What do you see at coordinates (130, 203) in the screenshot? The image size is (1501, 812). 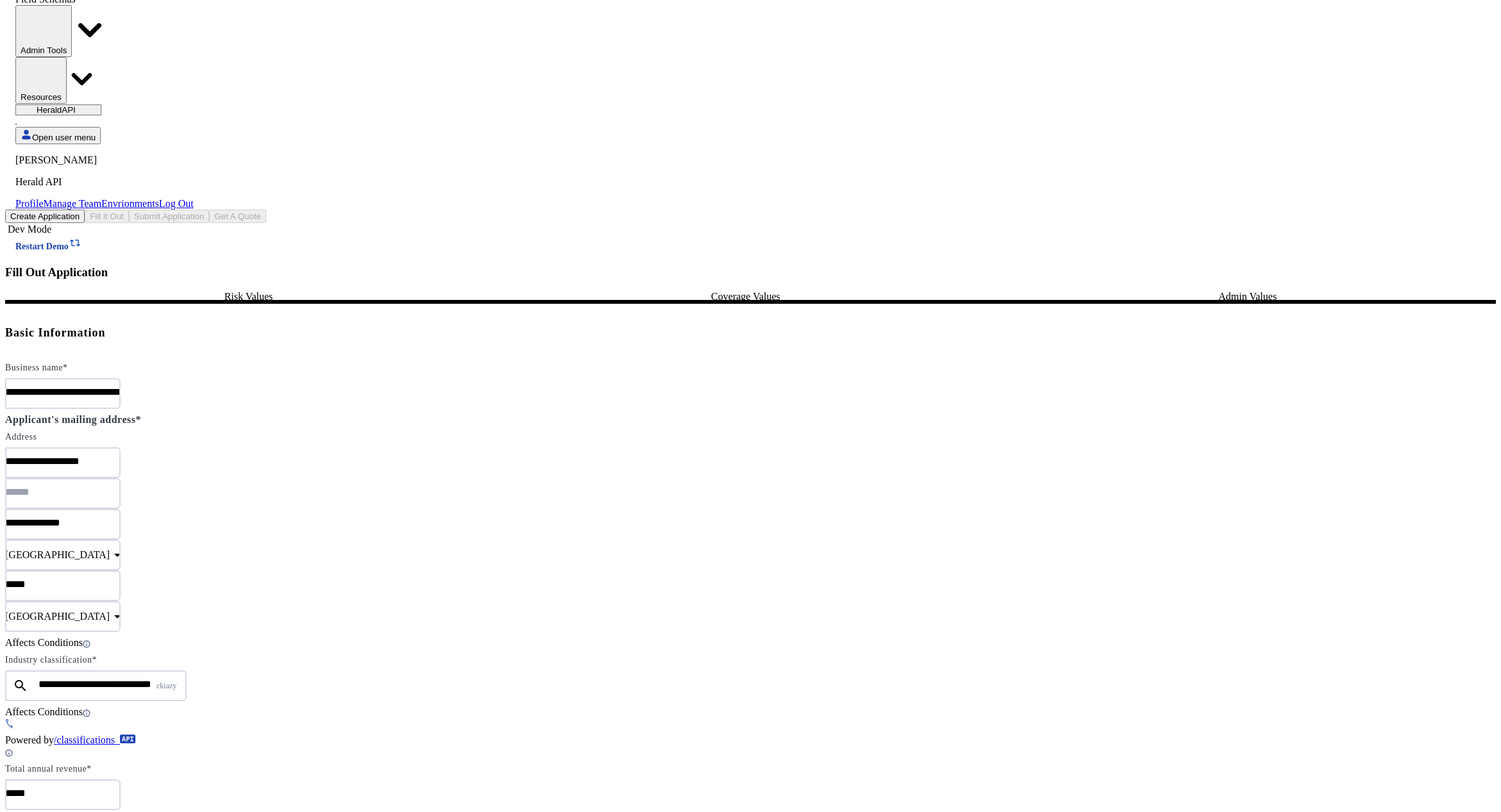 I see `a: Envrionments` at bounding box center [130, 203].